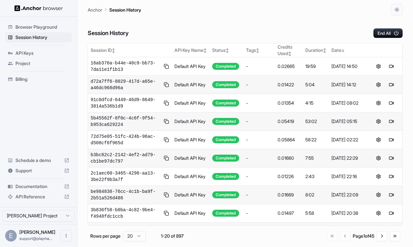 The height and width of the screenshot is (247, 413). What do you see at coordinates (38, 197) in the screenshot?
I see `div: API Reference` at bounding box center [38, 197].